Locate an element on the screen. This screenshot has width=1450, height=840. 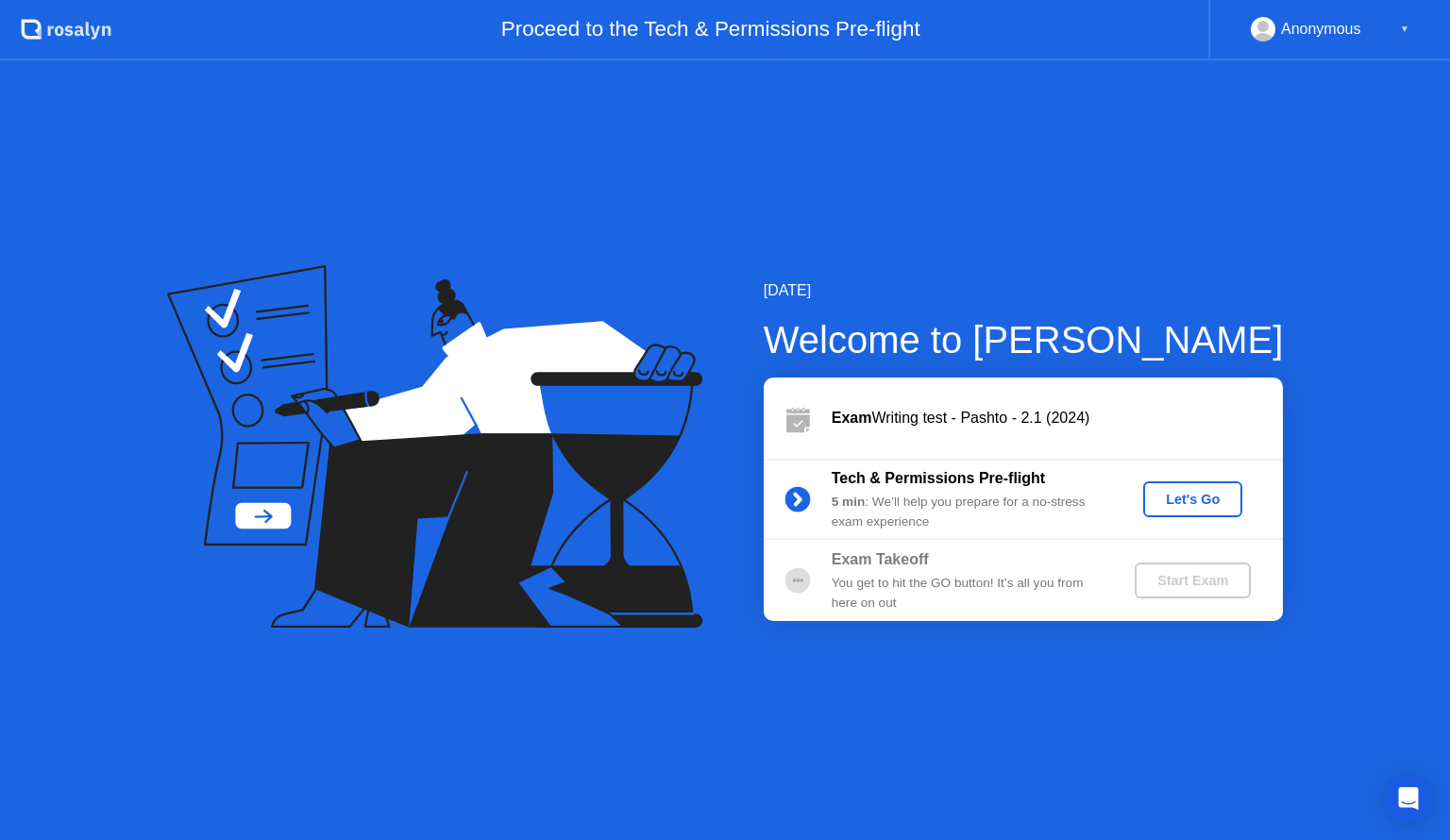
b: Exam Takeoff is located at coordinates (880, 558).